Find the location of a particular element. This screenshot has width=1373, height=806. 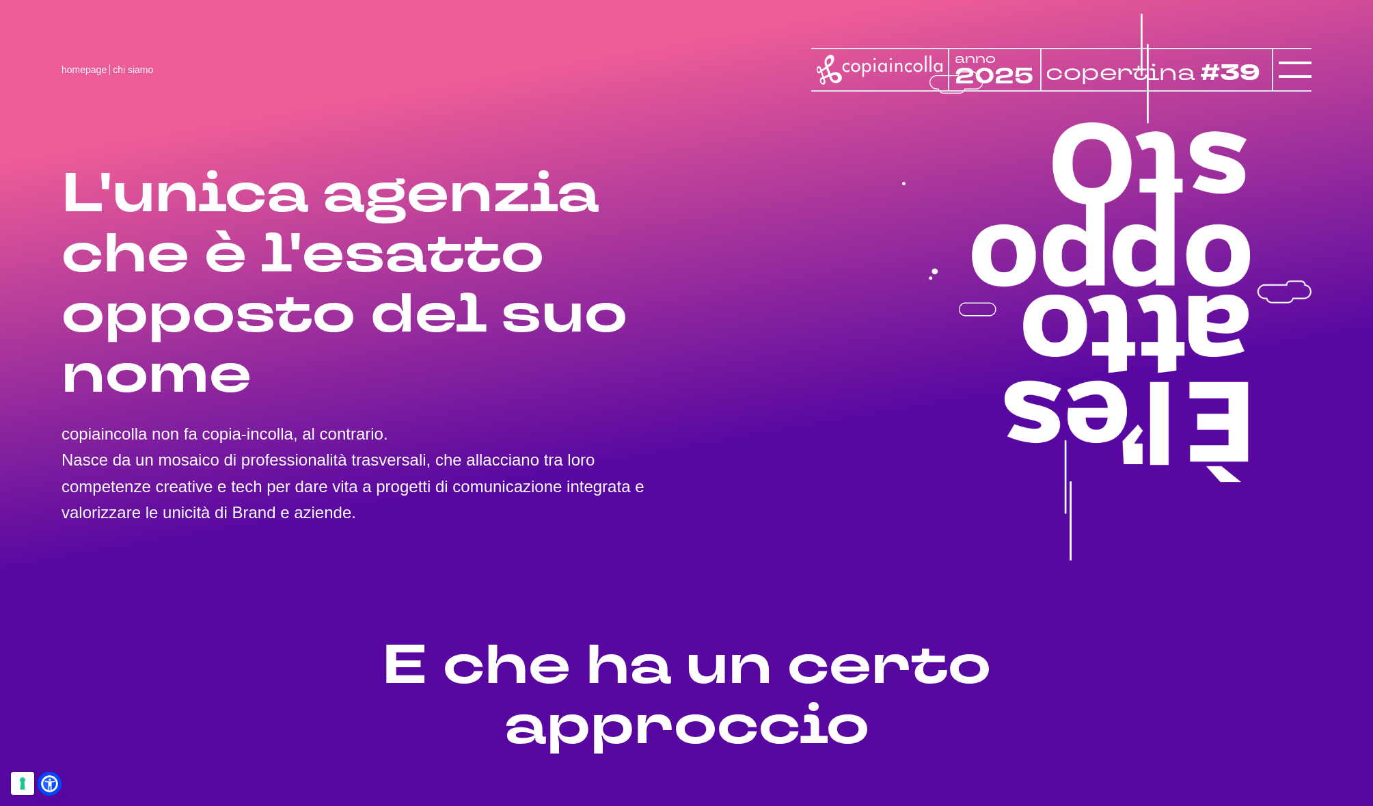

a: Open Accessibility Menu is located at coordinates (49, 783).